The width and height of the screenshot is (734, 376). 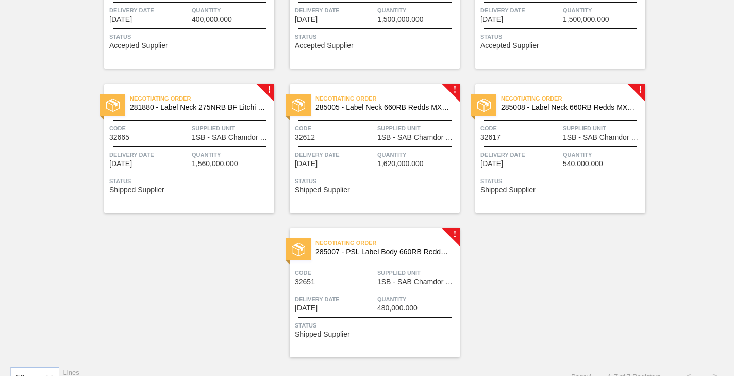 I want to click on span: 285008 - Label Neck 660RB Redds MXD Vodka&Guarana, so click(x=569, y=107).